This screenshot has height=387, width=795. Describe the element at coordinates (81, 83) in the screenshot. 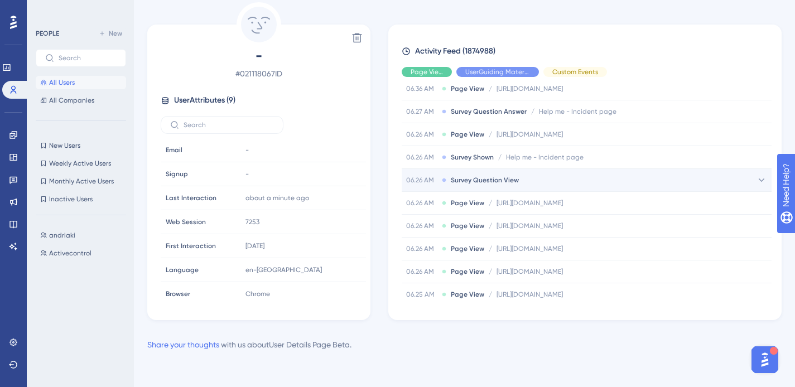

I see `button: All Users` at that location.